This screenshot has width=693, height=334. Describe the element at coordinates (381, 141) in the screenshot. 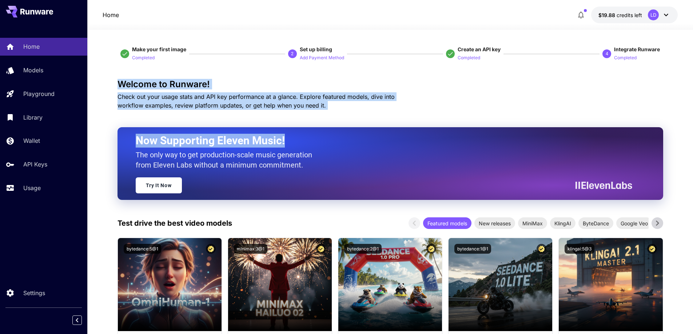

I see `h2: Now Supporting Eleven Music!` at that location.